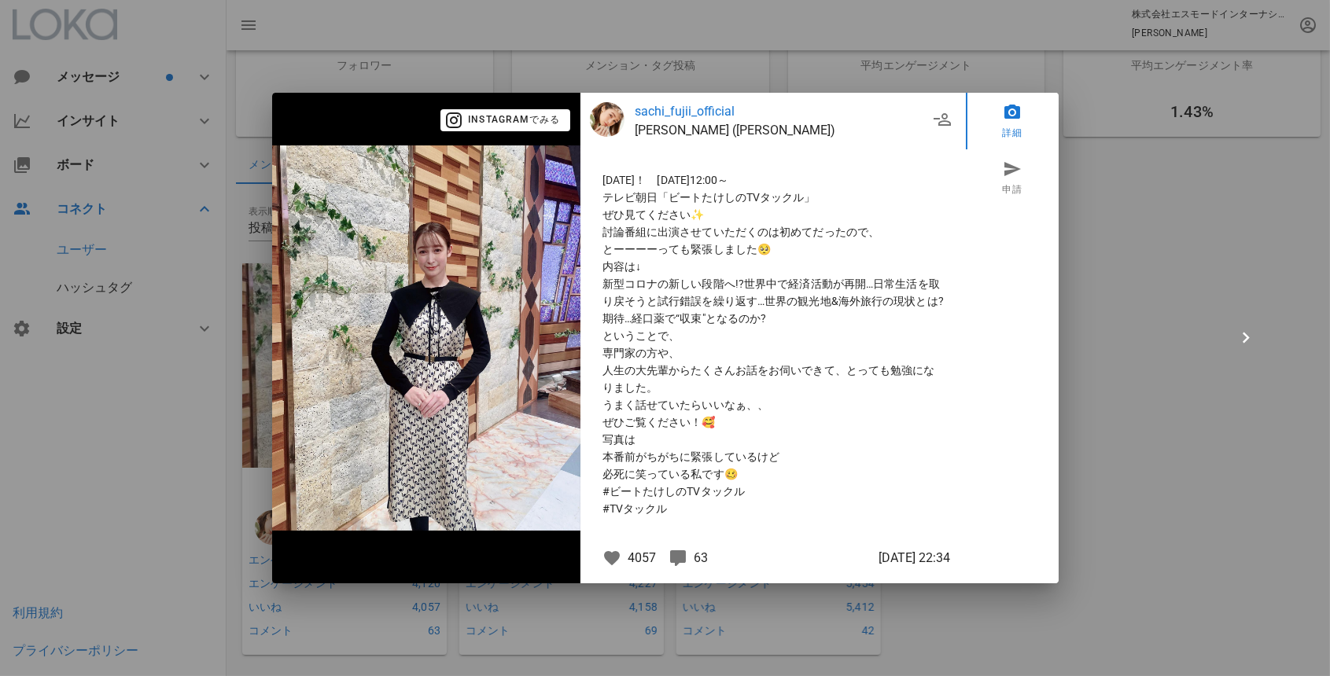 This screenshot has width=1330, height=676. I want to click on span: 必死に笑っている私です🥴, so click(773, 474).